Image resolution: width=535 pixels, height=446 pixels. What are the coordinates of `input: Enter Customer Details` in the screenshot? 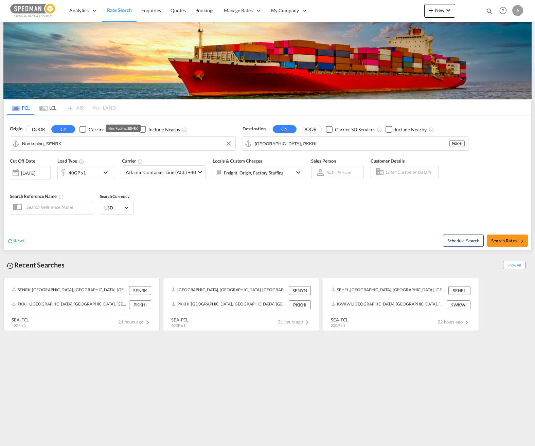 It's located at (410, 172).